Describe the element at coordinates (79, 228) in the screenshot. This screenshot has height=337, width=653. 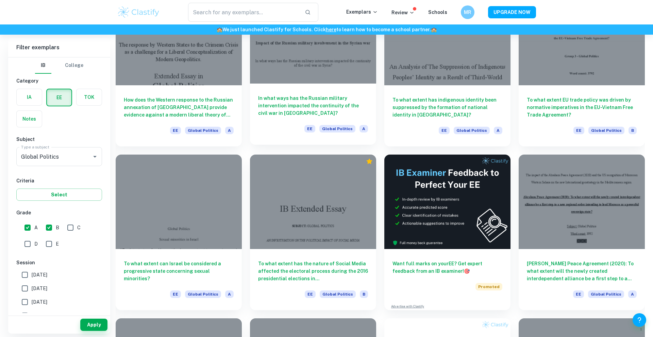
I see `span: C` at that location.